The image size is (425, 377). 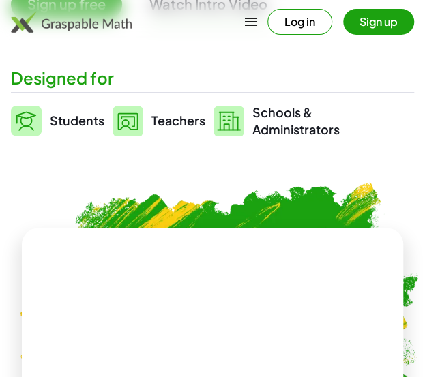 I want to click on a: Students, so click(x=57, y=121).